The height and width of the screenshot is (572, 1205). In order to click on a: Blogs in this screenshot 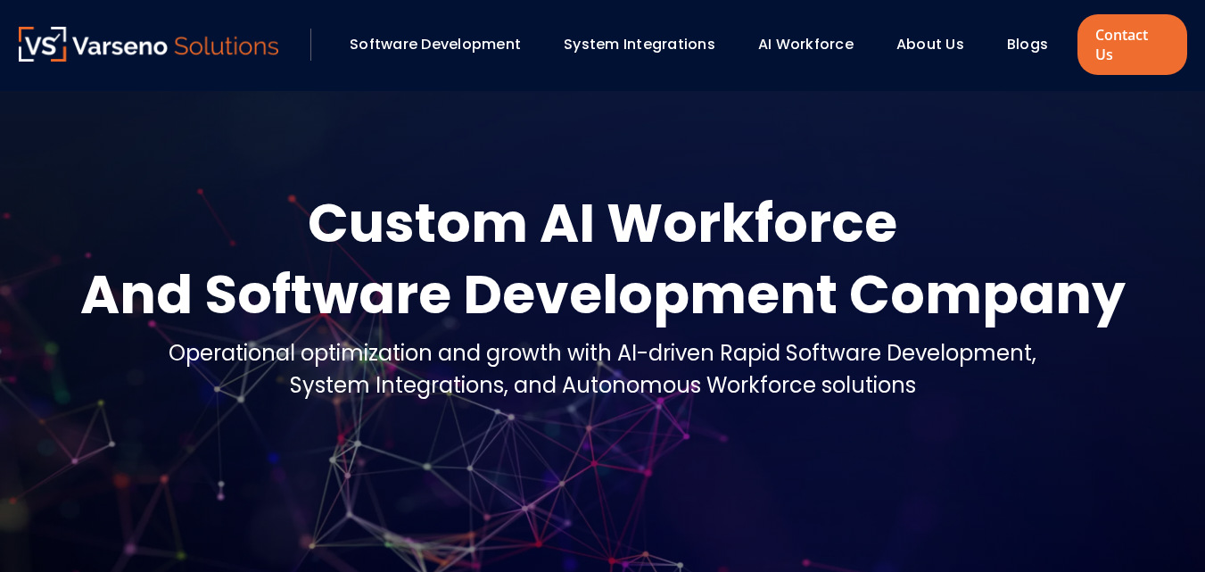, I will do `click(1028, 44)`.